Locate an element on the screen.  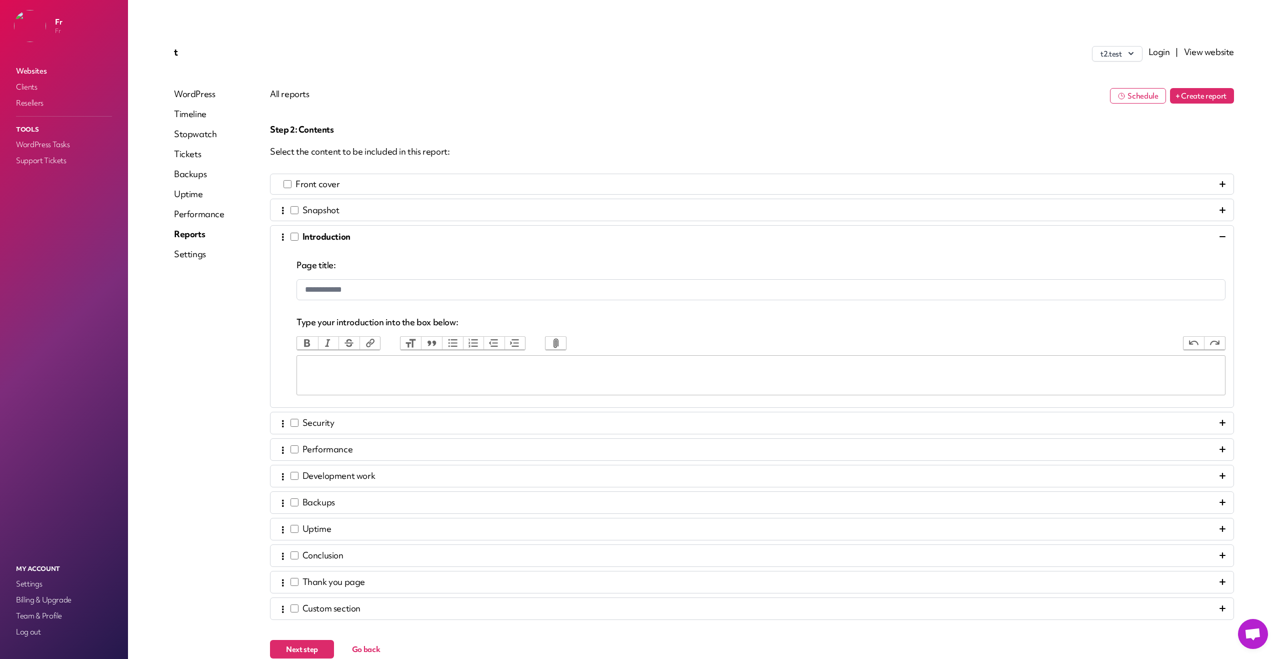
button: Next step is located at coordinates (302, 649).